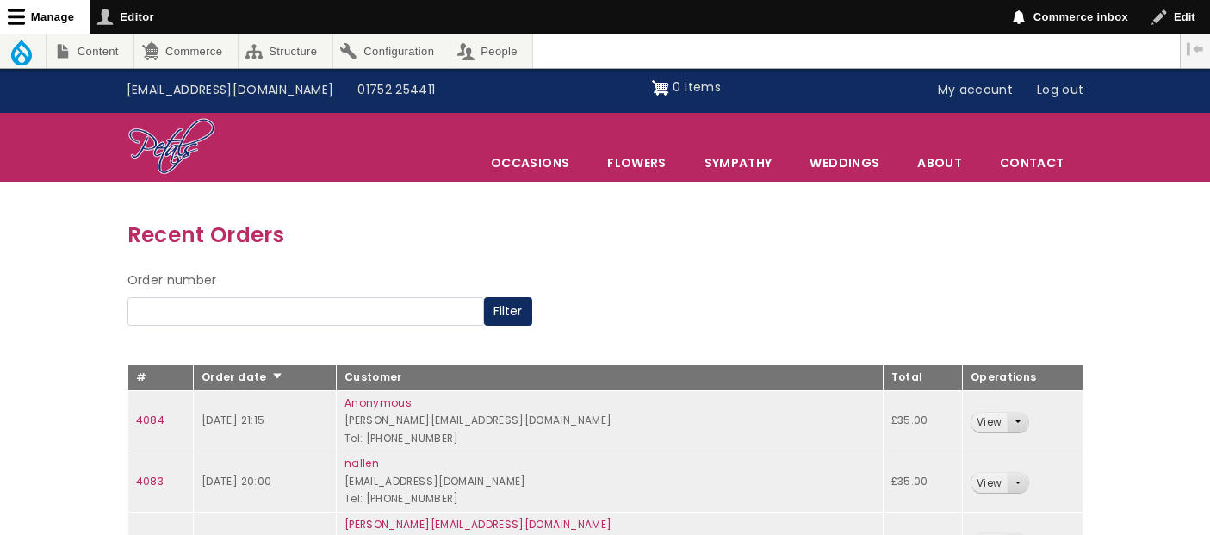 Image resolution: width=1210 pixels, height=535 pixels. Describe the element at coordinates (660, 88) in the screenshot. I see `img: Shopping cart` at that location.